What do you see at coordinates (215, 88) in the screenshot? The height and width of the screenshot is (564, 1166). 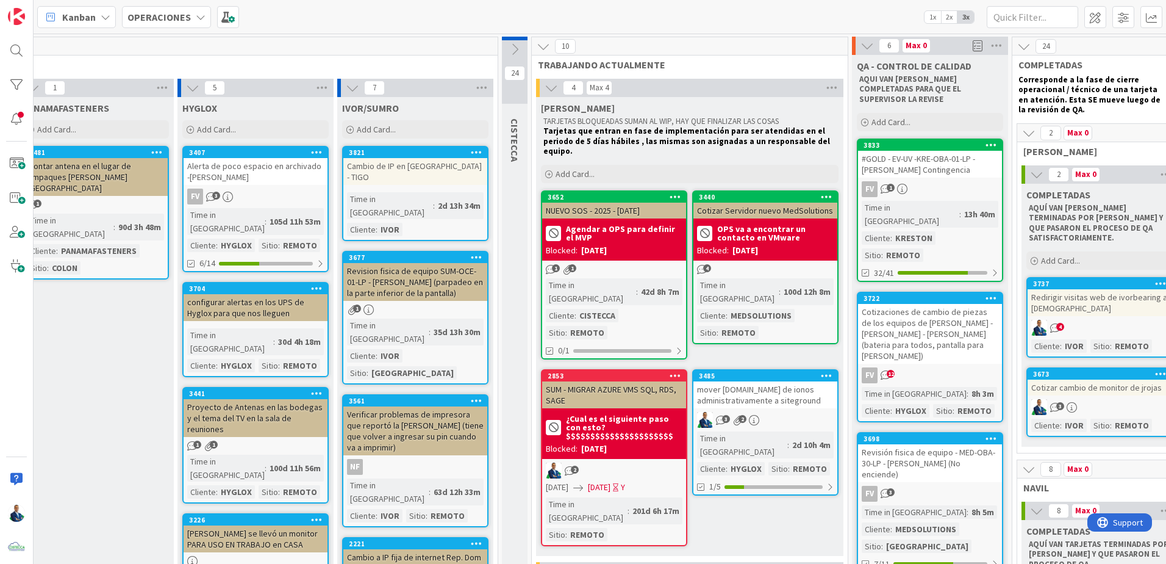 I see `span: 5` at bounding box center [215, 88].